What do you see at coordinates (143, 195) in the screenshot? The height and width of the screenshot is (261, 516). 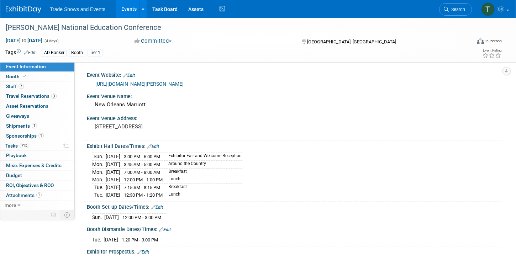 I see `span: 12:30 PM - 1:20 PM` at bounding box center [143, 195].